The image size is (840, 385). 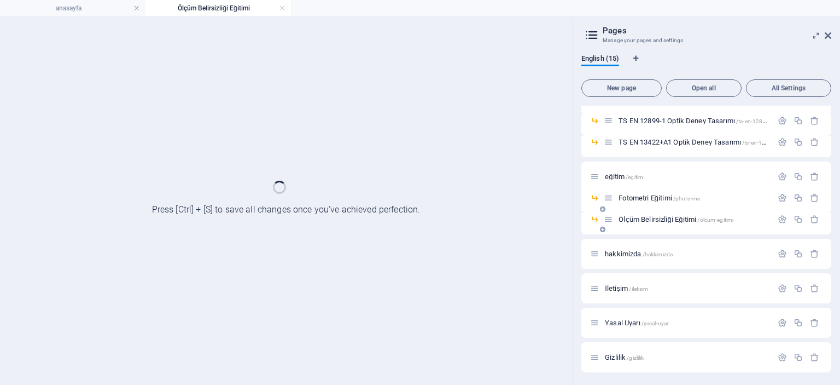 What do you see at coordinates (655, 323) in the screenshot?
I see `span: /yasal-uyar` at bounding box center [655, 323].